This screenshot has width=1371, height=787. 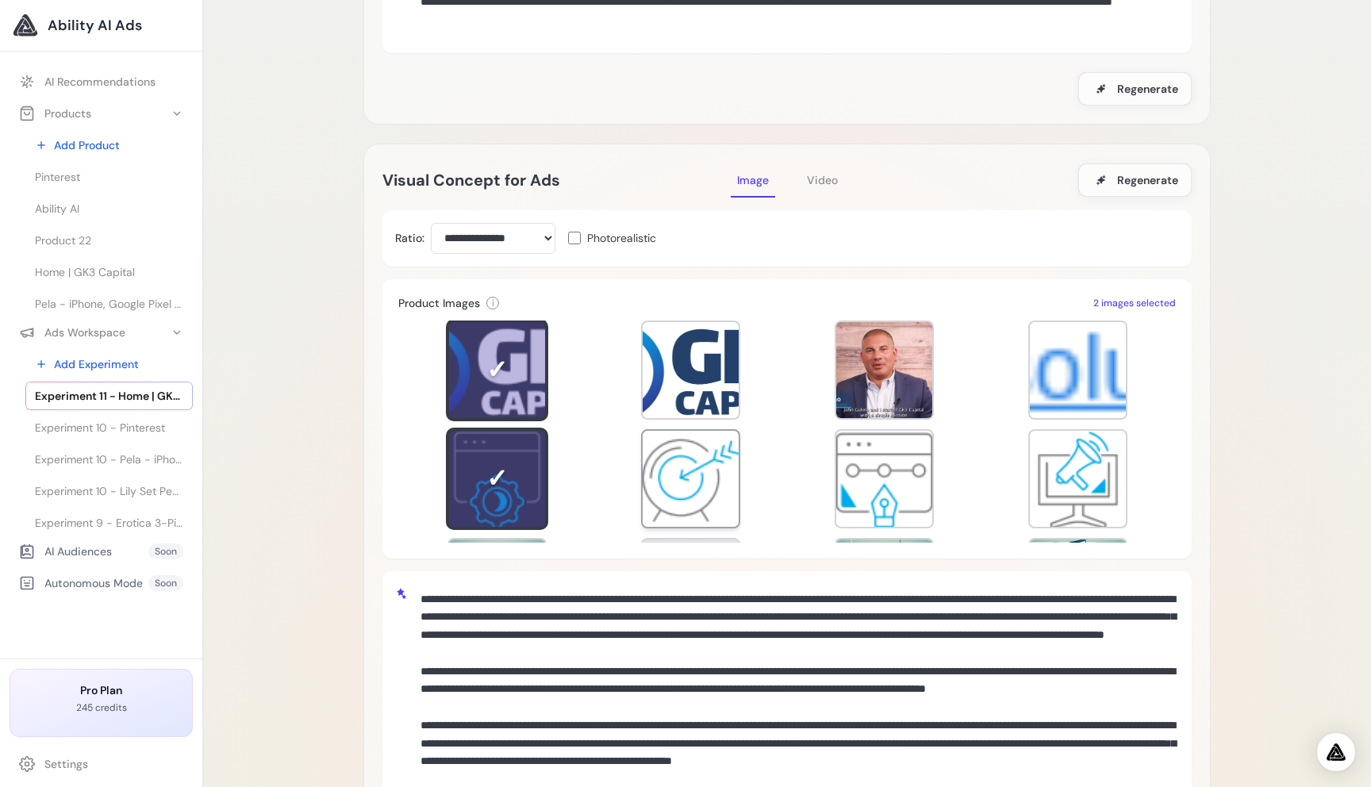 I want to click on span: Photorealistic, so click(x=621, y=238).